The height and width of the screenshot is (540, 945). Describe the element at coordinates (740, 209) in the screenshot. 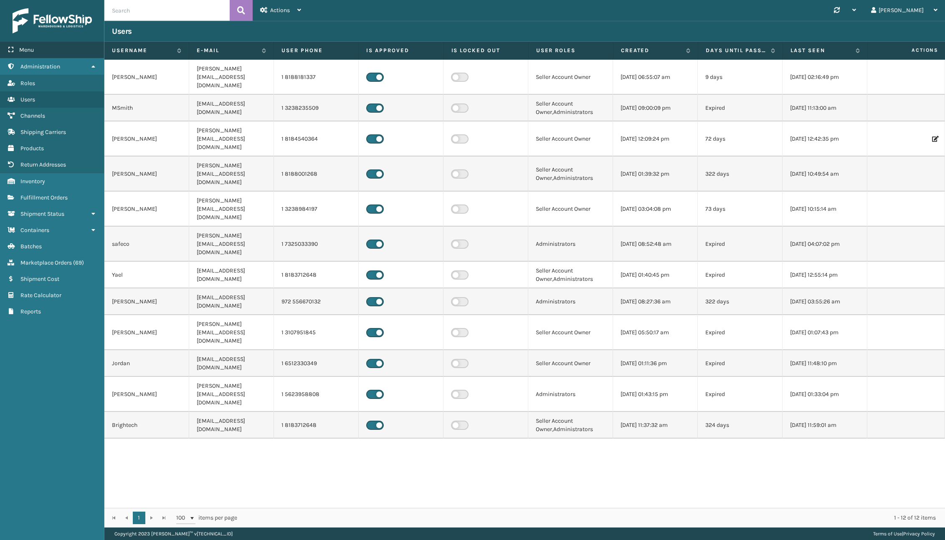

I see `td: 73 days` at that location.